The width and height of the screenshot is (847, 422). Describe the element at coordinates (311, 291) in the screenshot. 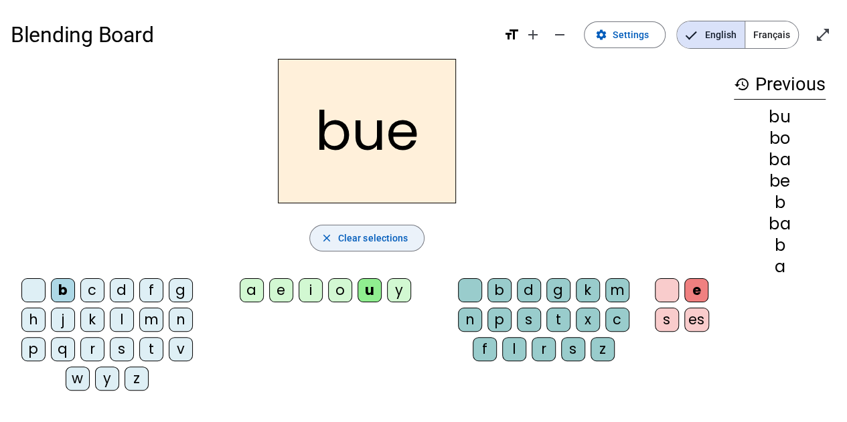

I see `div: i` at that location.